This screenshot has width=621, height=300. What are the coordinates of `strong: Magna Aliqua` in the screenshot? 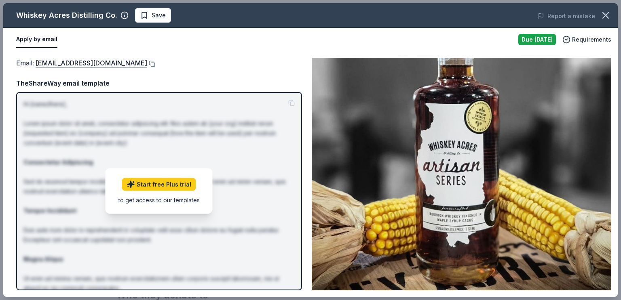 It's located at (43, 259).